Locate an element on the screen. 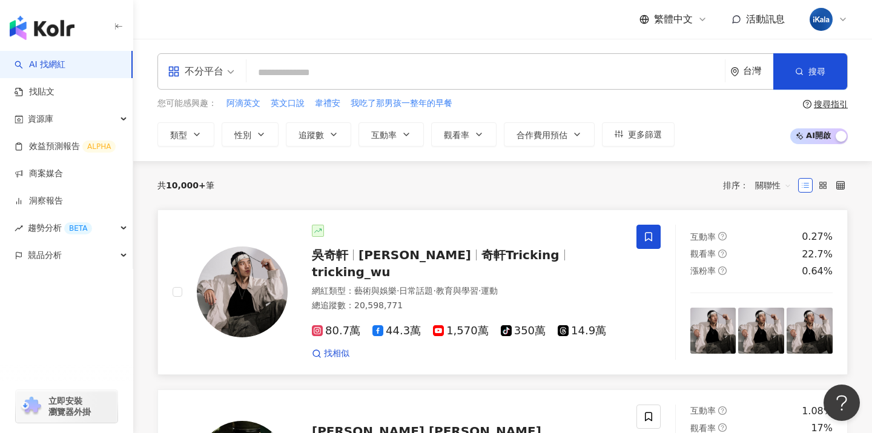 This screenshot has width=872, height=433. span: 活動訊息 is located at coordinates (766, 19).